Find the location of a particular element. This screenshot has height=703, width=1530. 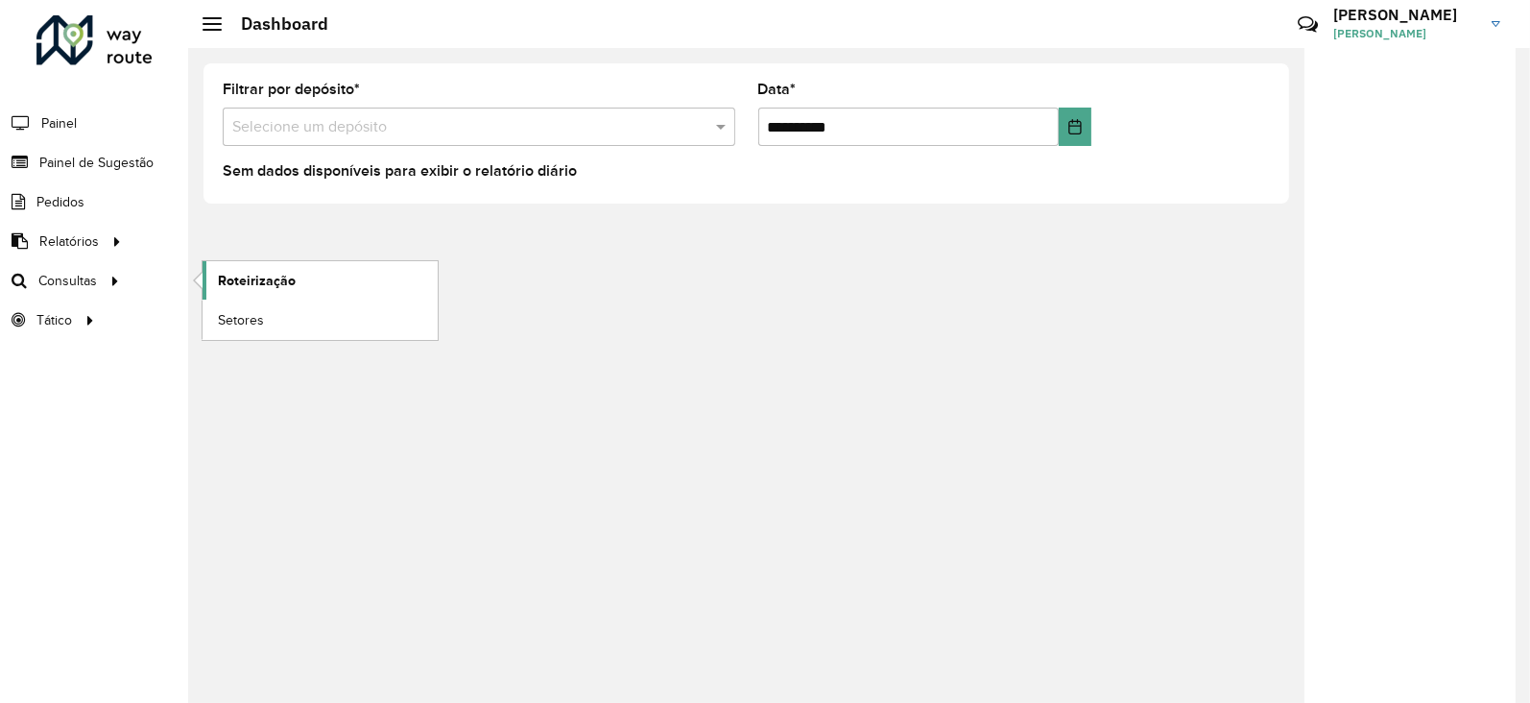

label: Sem dados disponíveis para exibir o relatório diário is located at coordinates (399, 171).